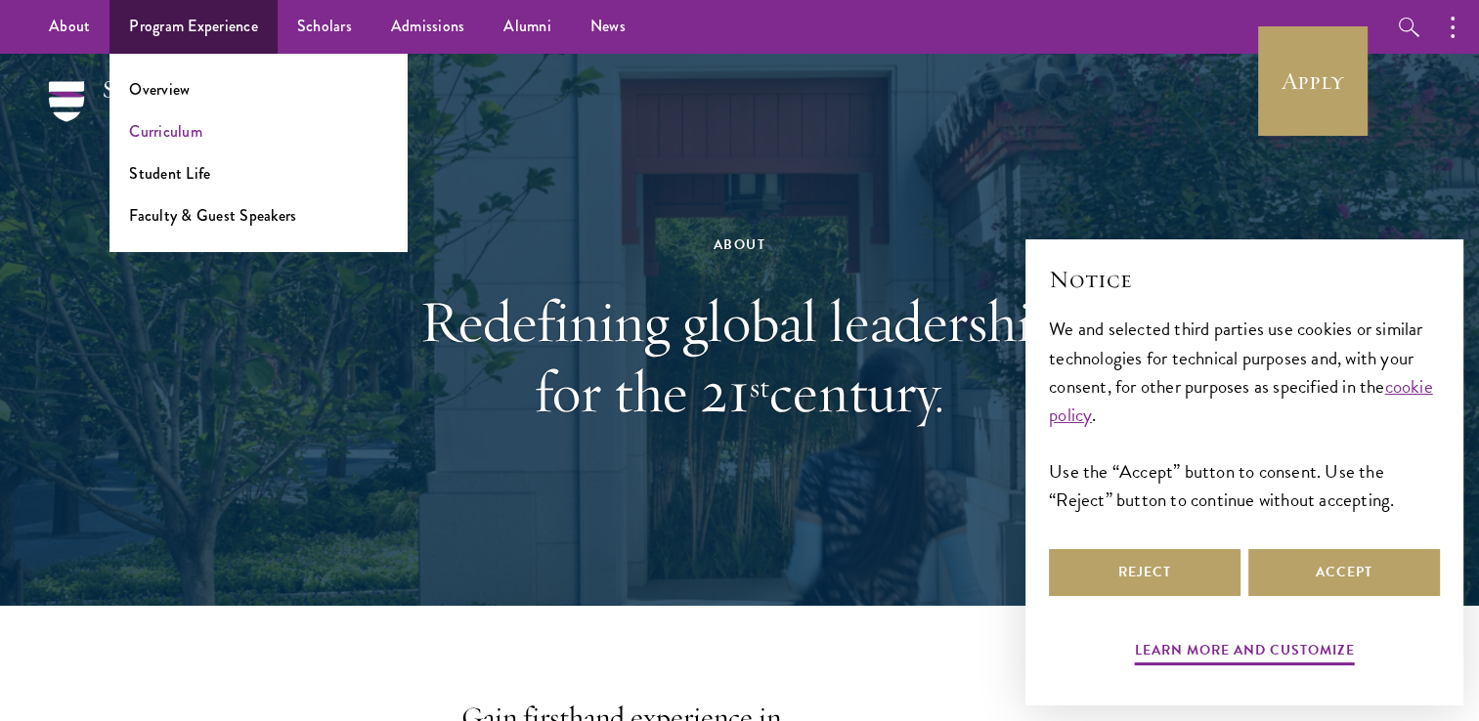 Image resolution: width=1479 pixels, height=721 pixels. I want to click on a: Curriculum, so click(165, 131).